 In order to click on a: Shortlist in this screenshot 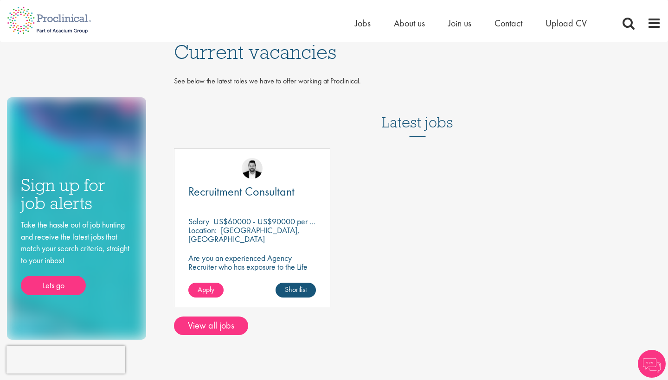, I will do `click(295, 290)`.